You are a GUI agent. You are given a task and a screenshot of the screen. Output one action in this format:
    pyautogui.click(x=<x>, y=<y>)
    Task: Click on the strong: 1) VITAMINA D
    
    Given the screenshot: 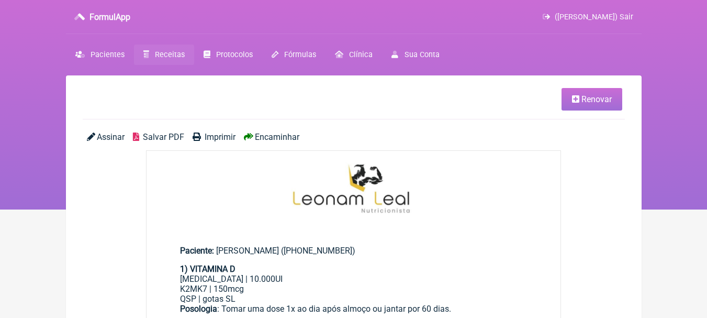 What is the action you would take?
    pyautogui.click(x=208, y=269)
    